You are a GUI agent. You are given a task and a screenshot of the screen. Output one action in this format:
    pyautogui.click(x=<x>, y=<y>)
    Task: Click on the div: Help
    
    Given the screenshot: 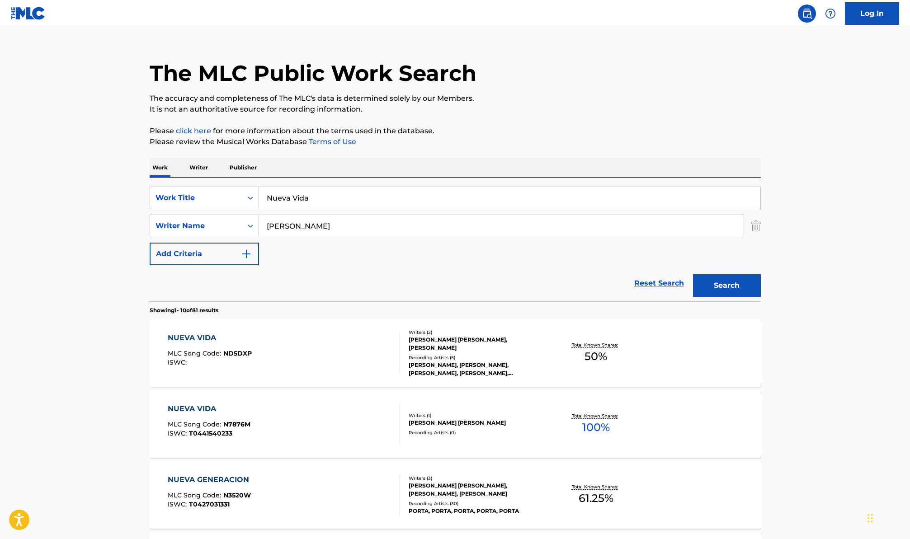 What is the action you would take?
    pyautogui.click(x=831, y=14)
    